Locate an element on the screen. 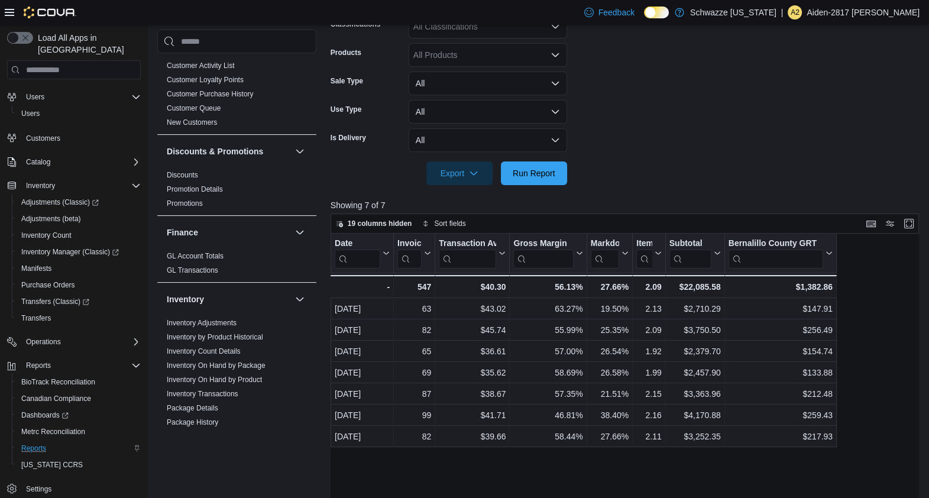 The height and width of the screenshot is (498, 929). span: Metrc Reconciliation is located at coordinates (53, 432).